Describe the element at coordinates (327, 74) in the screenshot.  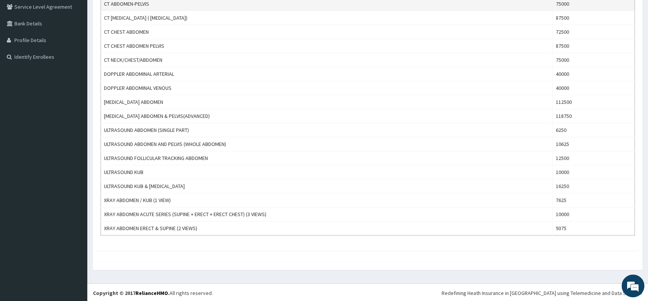
I see `td: DOPPLER ABDOMINAL ARTERIAL` at that location.